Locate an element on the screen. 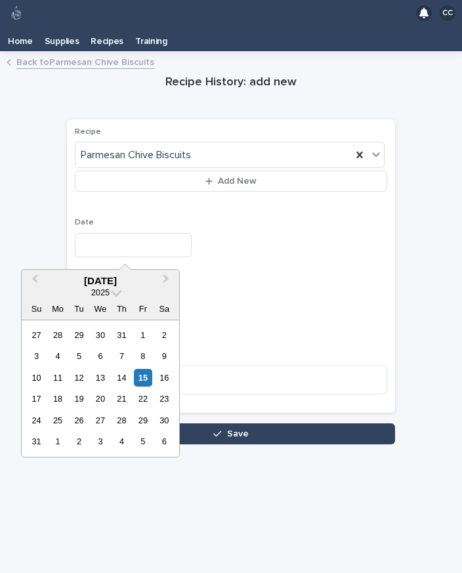 The width and height of the screenshot is (462, 573). div: Choose Saturday, August 30th, 2025 is located at coordinates (164, 420).